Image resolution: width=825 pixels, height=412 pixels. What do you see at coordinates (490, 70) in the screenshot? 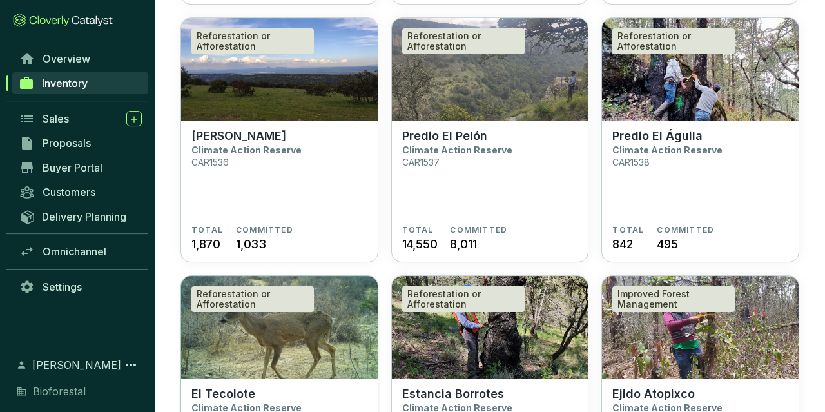
I see `img: Predio El Pelón` at bounding box center [490, 70].